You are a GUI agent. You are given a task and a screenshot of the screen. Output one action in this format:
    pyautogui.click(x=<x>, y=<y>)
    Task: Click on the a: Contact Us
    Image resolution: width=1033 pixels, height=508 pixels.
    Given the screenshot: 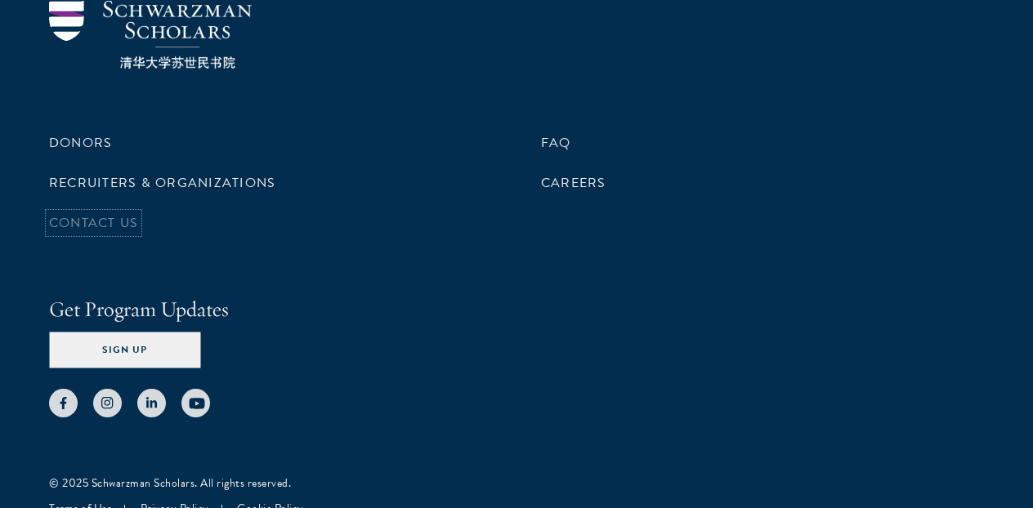 What is the action you would take?
    pyautogui.click(x=93, y=223)
    